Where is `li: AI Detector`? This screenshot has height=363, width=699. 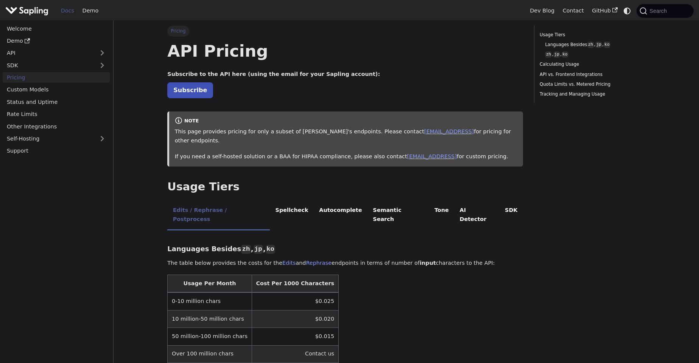 li: AI Detector is located at coordinates (477, 216).